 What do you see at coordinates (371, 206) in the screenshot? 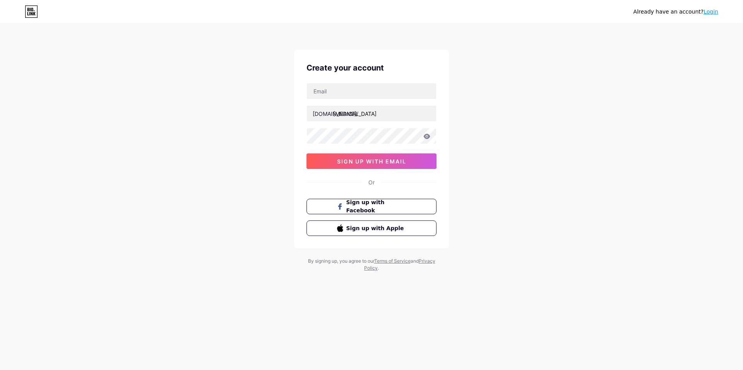
I see `button: Sign up with Facebook` at bounding box center [371, 206].